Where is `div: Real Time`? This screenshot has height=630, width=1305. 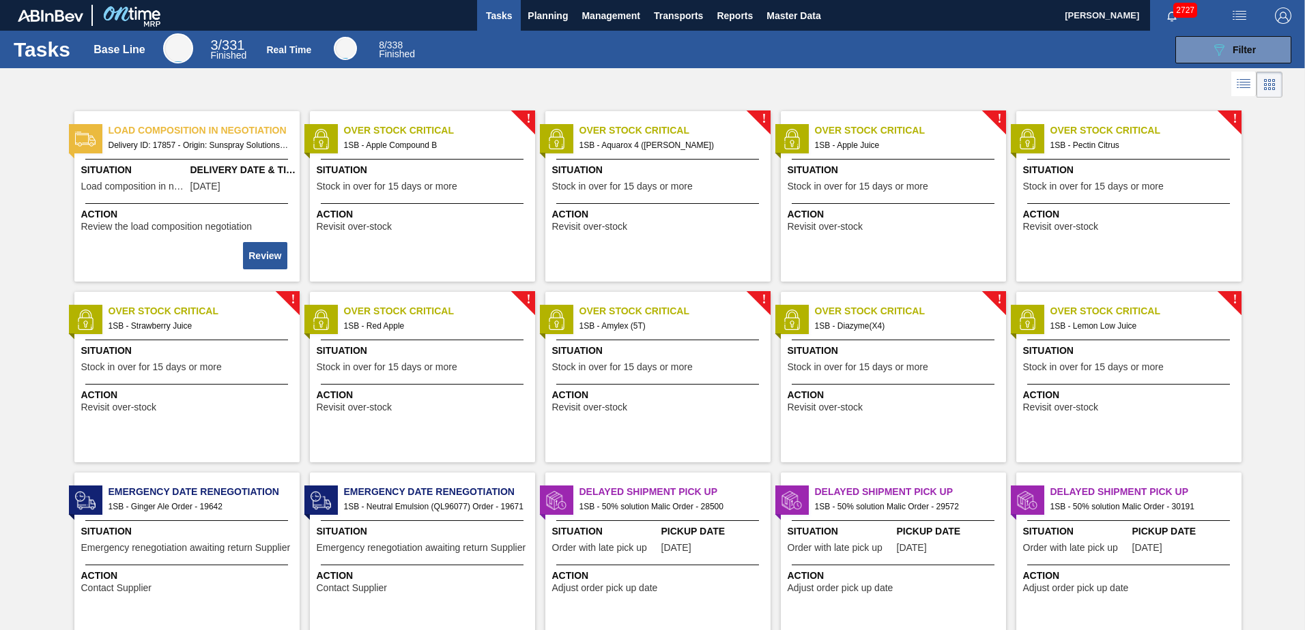 div: Real Time is located at coordinates (345, 48).